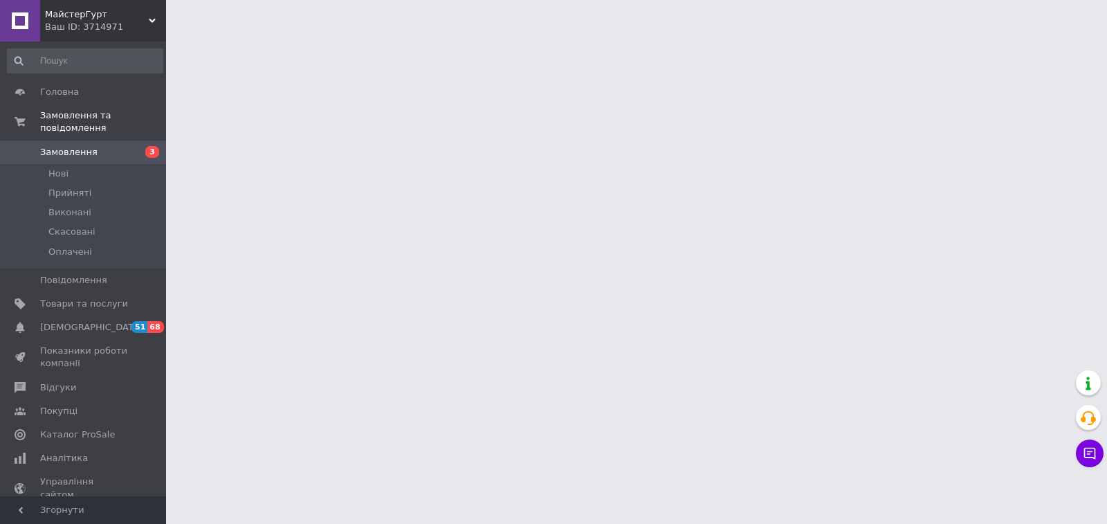 The image size is (1107, 524). Describe the element at coordinates (59, 411) in the screenshot. I see `span: Покупці` at that location.